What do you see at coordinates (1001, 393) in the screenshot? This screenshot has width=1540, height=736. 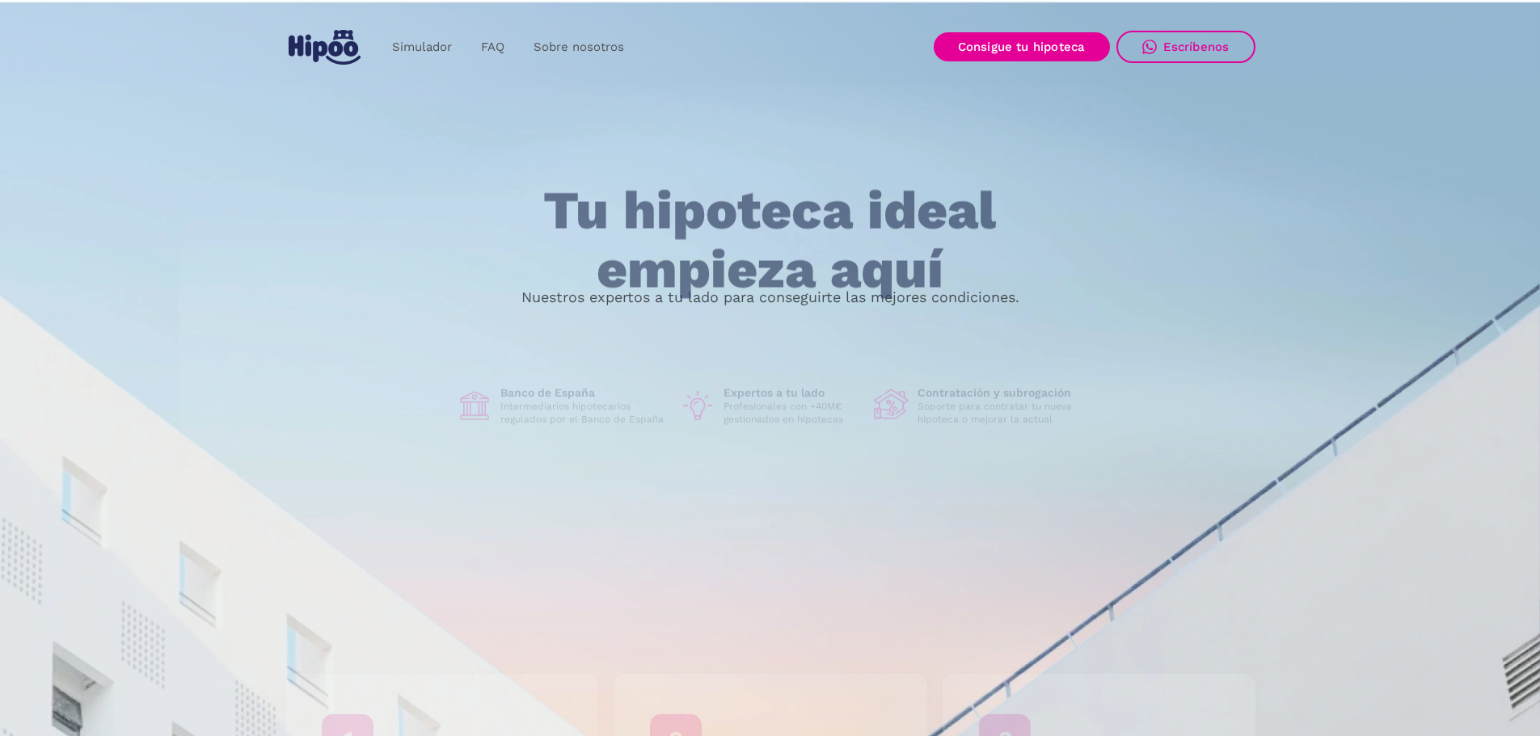 I see `h1: Contratación y subrogación` at bounding box center [1001, 393].